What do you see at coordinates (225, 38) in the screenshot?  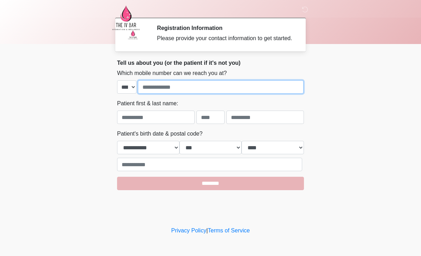 I see `div: Please provide your contact information to get started.` at bounding box center [225, 38].